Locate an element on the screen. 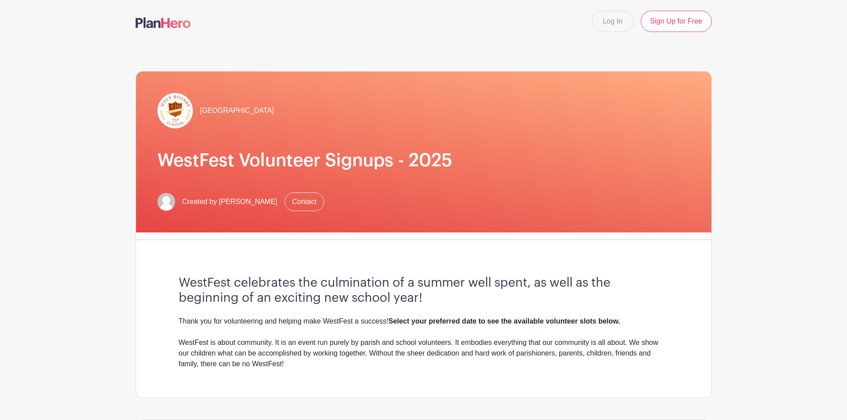  strong: Select your preferred date to see the available volunteer slots below. is located at coordinates (504, 321).